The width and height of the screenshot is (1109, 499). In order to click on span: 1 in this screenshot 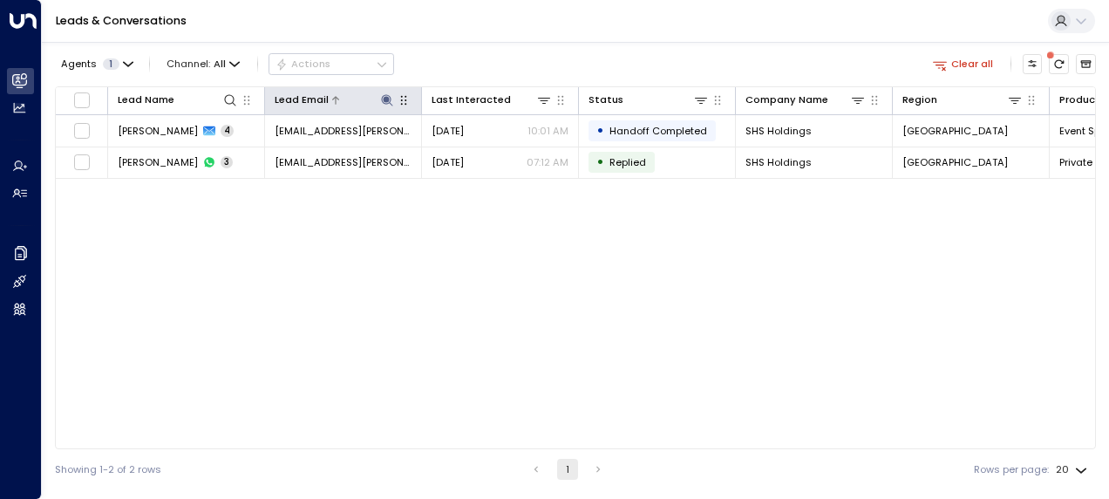, I will do `click(111, 64)`.